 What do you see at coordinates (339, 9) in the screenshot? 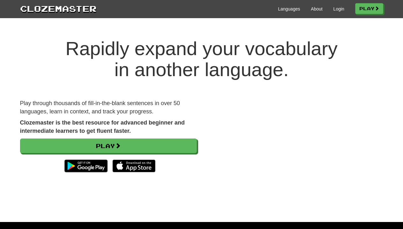
I see `a: Login` at bounding box center [339, 9].